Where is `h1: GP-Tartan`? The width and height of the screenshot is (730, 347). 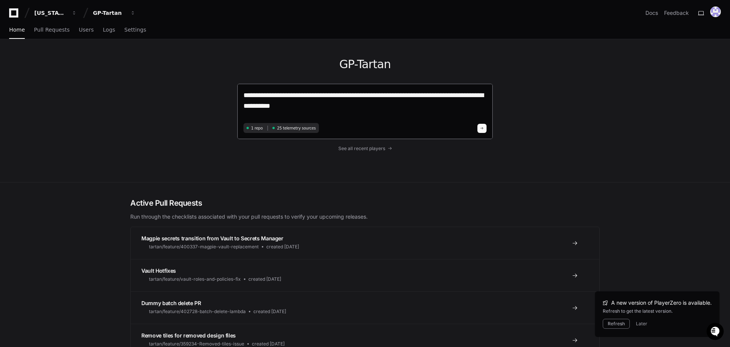
h1: GP-Tartan is located at coordinates (365, 64).